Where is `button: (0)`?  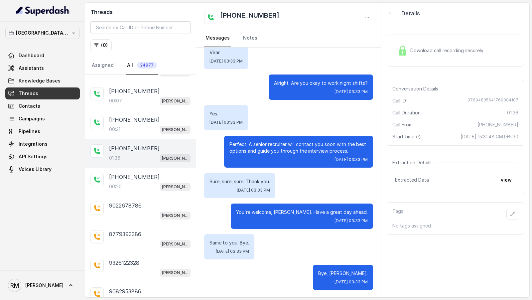 button: (0) is located at coordinates (101, 45).